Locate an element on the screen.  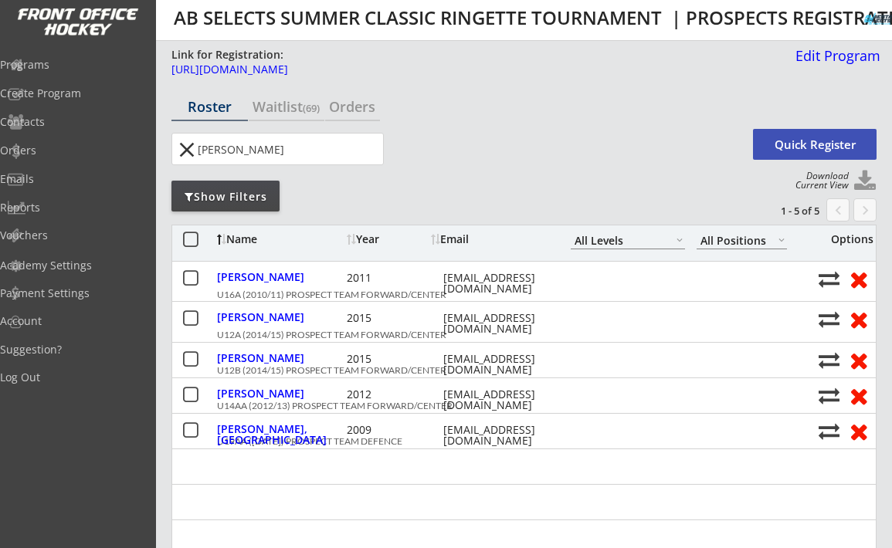
input: Type here... is located at coordinates (289, 149).